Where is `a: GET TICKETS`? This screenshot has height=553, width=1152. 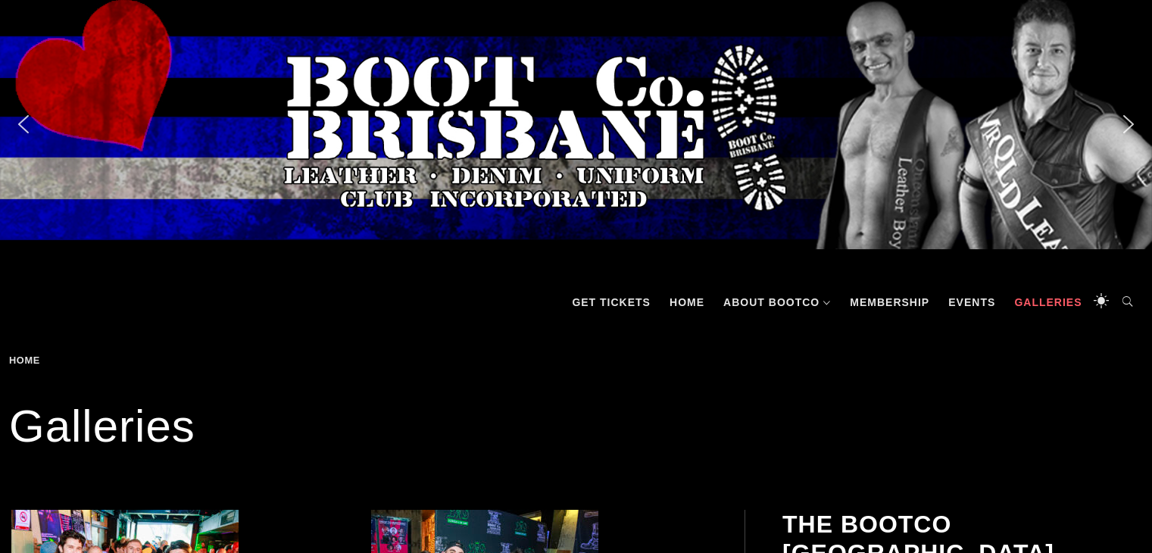
a: GET TICKETS is located at coordinates (611, 302).